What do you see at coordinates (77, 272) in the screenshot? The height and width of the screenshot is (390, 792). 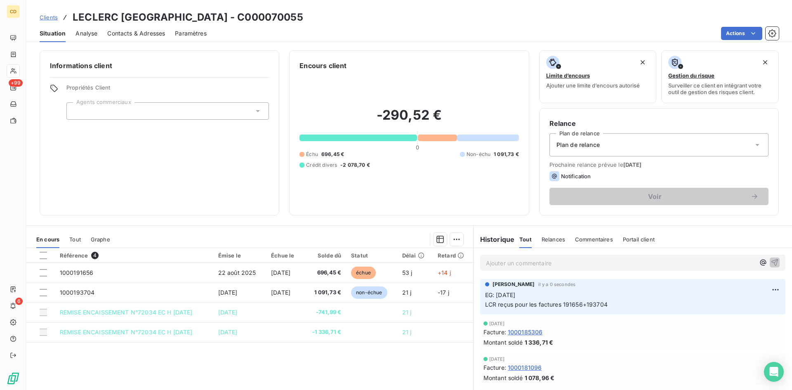 I see `span: 1000191656` at bounding box center [77, 272].